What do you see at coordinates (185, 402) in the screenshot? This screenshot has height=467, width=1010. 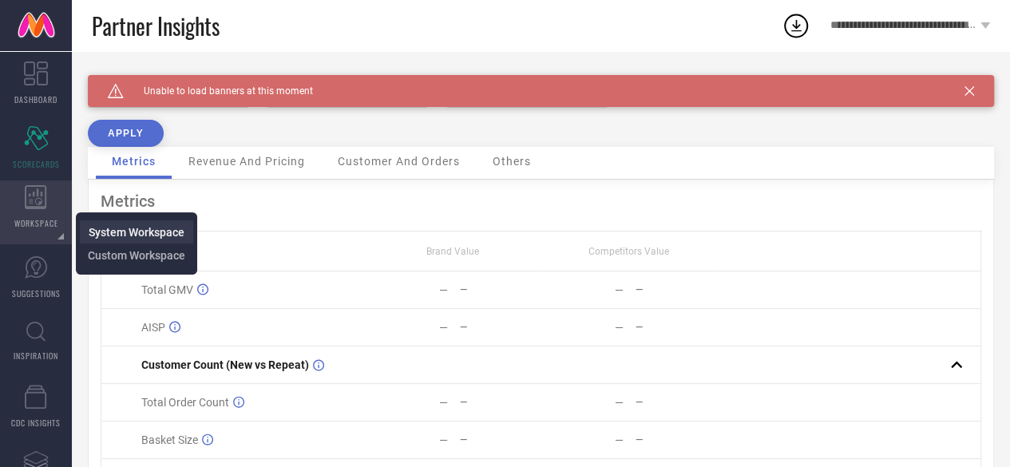 I see `span: Total Order Count` at bounding box center [185, 402].